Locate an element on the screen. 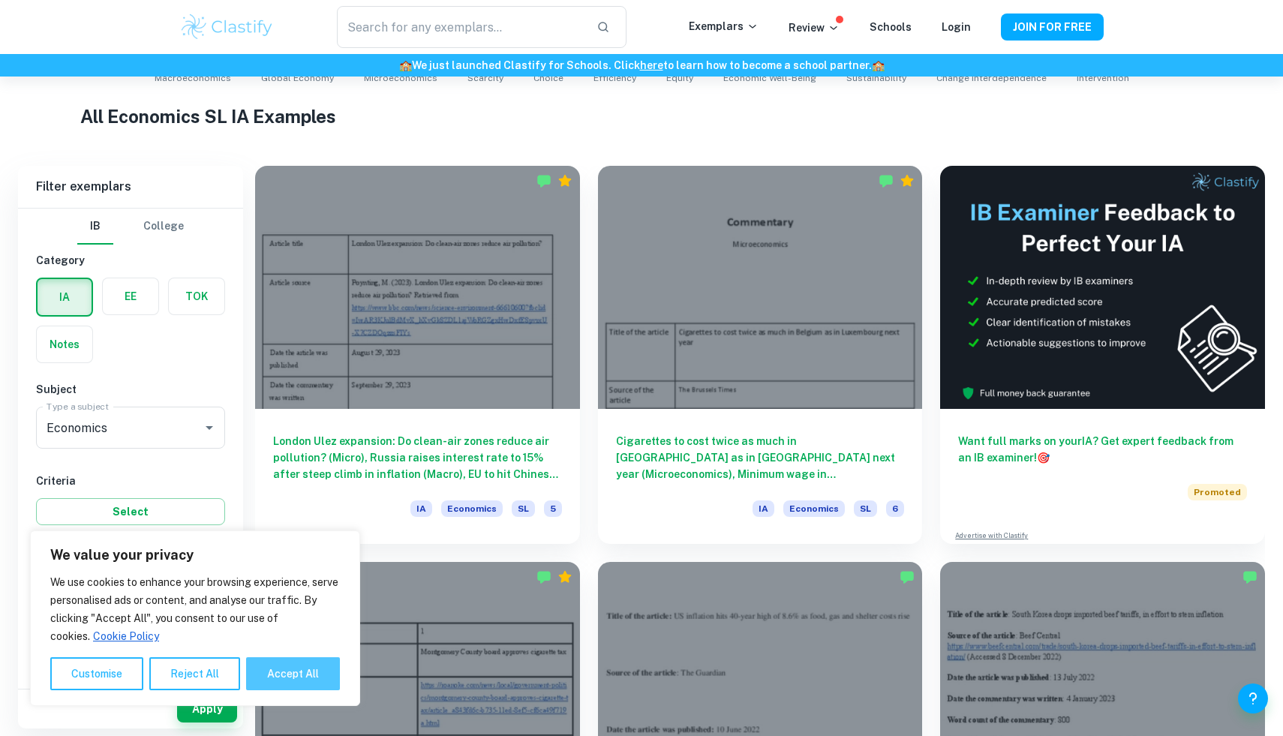 This screenshot has height=736, width=1283. p: Review is located at coordinates (814, 28).